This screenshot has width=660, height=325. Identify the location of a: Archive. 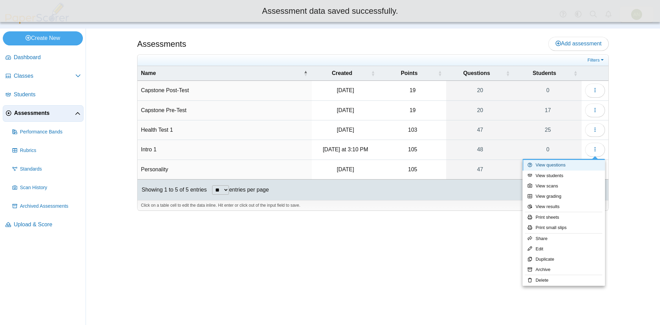
(563, 269).